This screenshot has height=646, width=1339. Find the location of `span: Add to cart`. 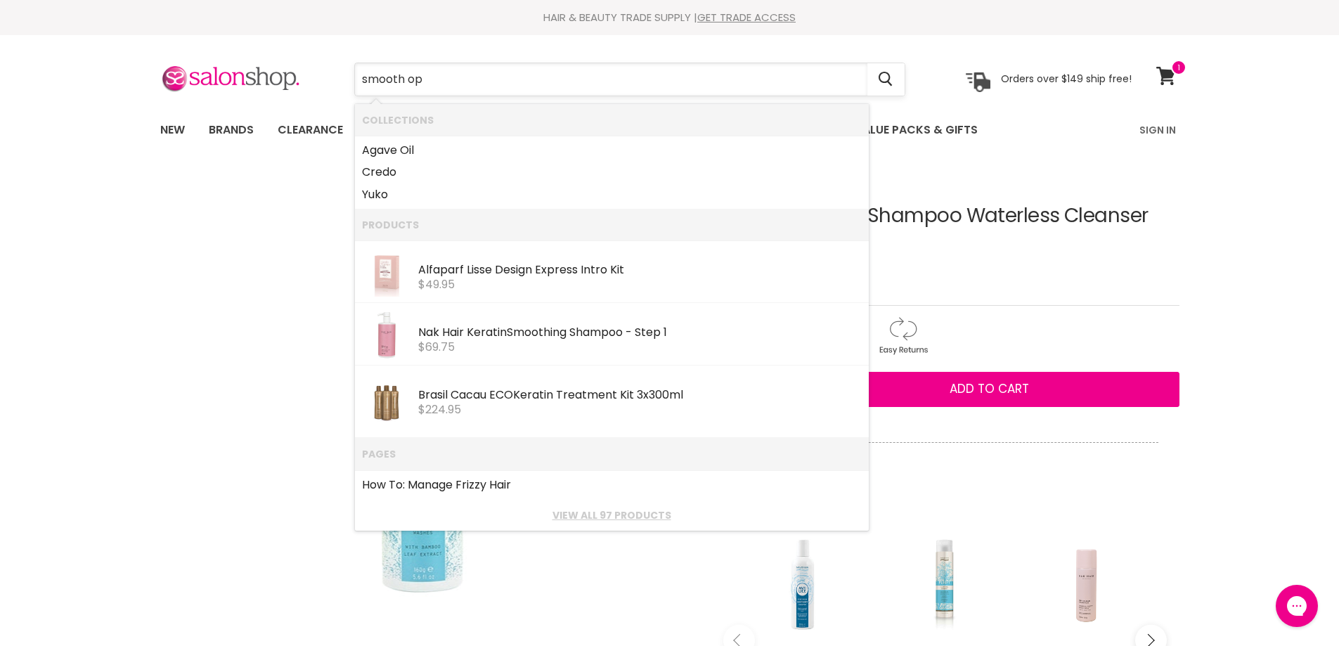

span: Add to cart is located at coordinates (989, 389).